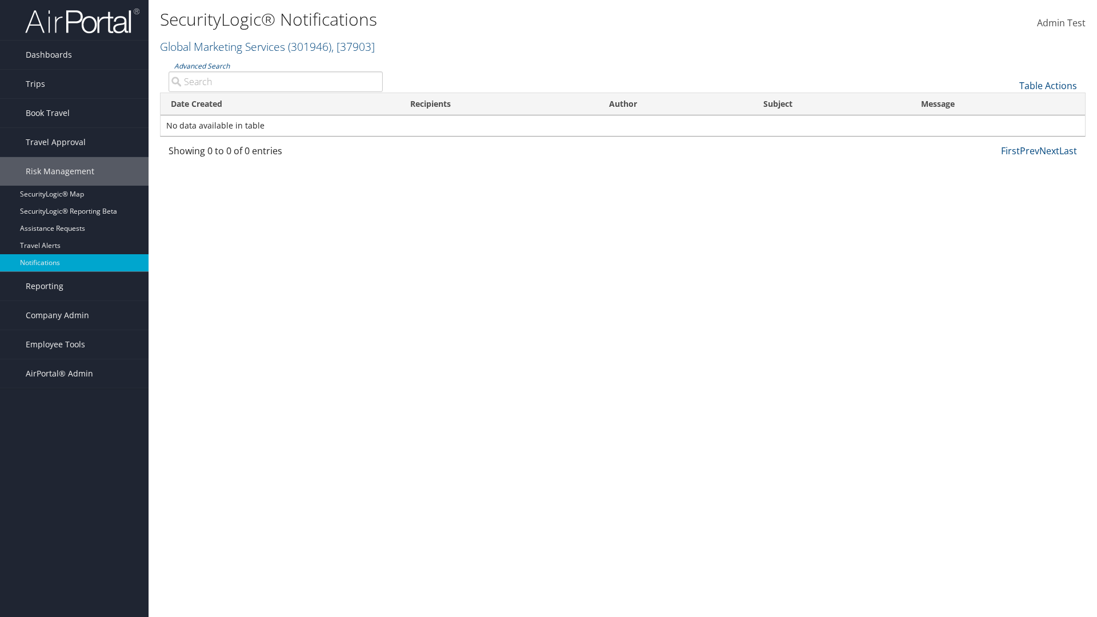 Image resolution: width=1097 pixels, height=617 pixels. I want to click on th: Date Created: activate to sort column ascending, so click(280, 104).